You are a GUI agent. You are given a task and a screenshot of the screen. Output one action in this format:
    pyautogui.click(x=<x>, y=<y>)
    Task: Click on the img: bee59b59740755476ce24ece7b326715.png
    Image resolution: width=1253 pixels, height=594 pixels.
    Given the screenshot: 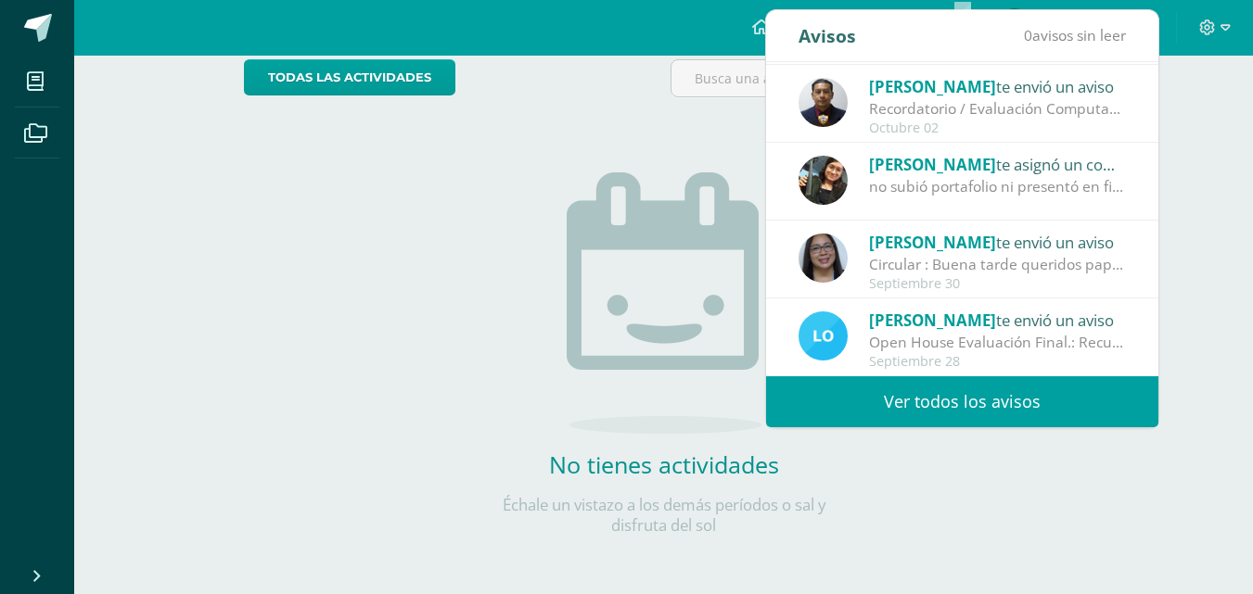 What is the action you would take?
    pyautogui.click(x=822, y=336)
    